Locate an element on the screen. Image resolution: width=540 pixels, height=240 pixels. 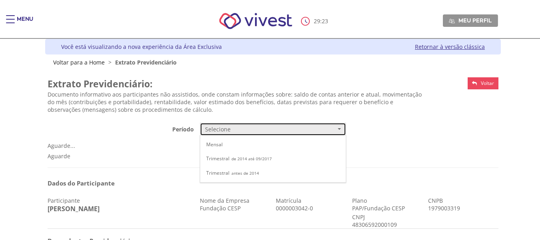
span: Mensal is located at coordinates (214, 144).